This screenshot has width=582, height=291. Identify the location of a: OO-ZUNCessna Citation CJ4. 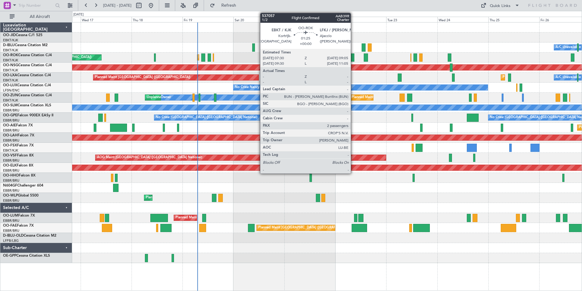
(27, 95).